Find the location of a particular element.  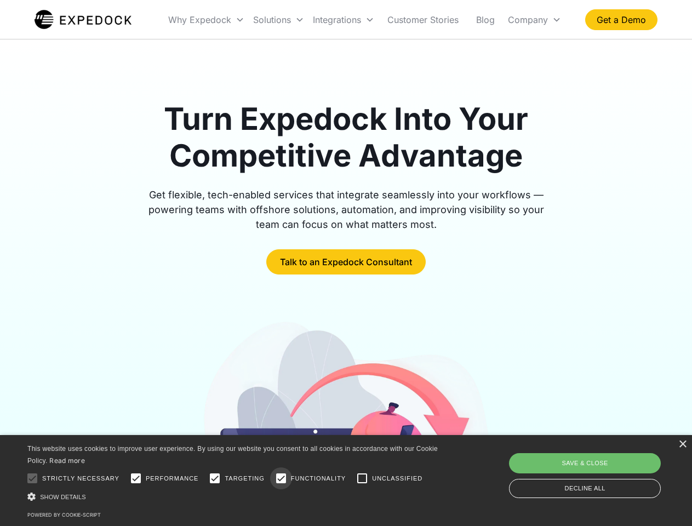

span: Targeting is located at coordinates (244, 478).